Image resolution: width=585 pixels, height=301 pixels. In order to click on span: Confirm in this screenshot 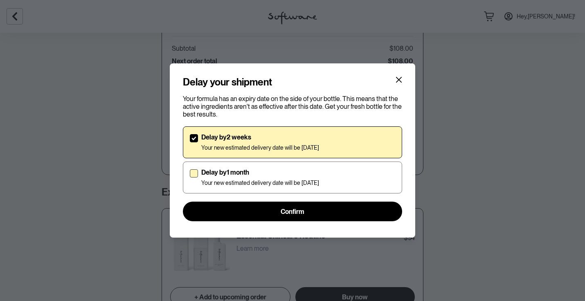, I will do `click(293, 212)`.